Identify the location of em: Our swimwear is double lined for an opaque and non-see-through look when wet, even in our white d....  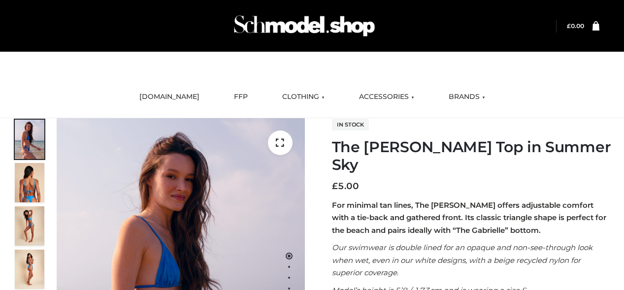
(462, 260).